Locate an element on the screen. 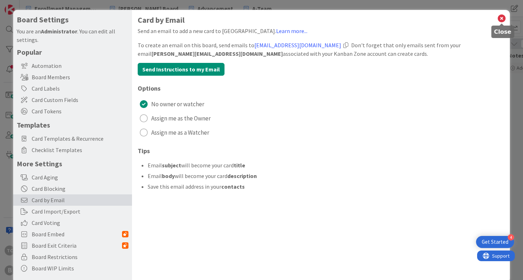 The width and height of the screenshot is (523, 280). div: Open Get Started checklist, remaining modules: 4 is located at coordinates (495, 242).